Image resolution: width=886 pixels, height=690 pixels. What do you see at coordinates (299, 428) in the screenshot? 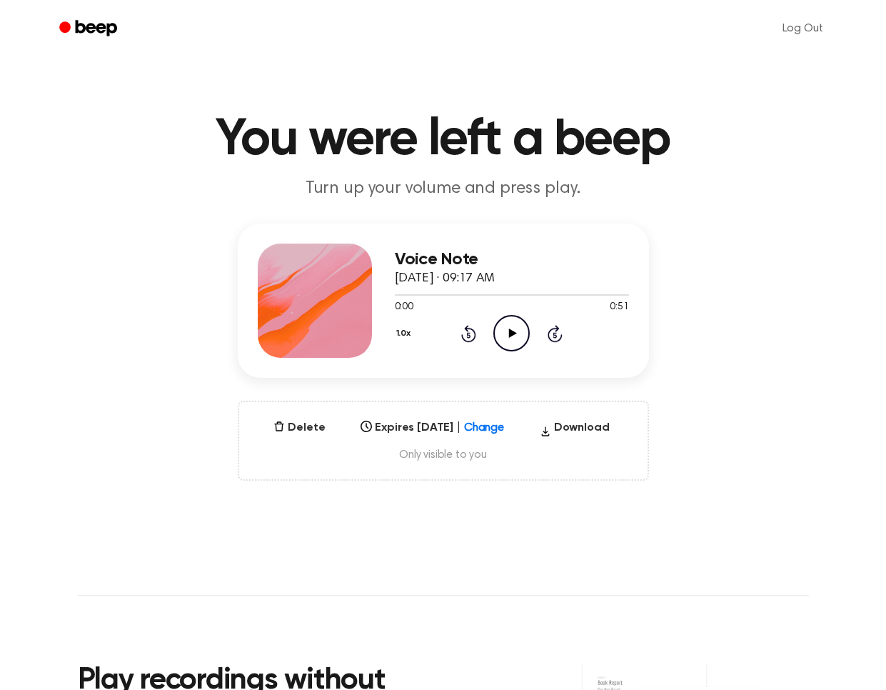
I see `button: Delete` at bounding box center [299, 428].